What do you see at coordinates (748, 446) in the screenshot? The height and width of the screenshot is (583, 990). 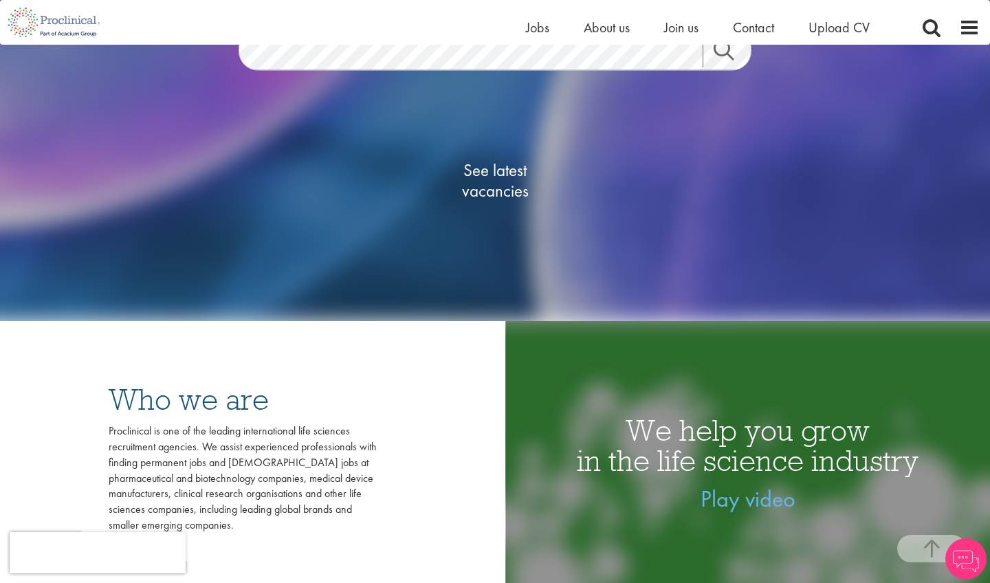 I see `h1: We help you grow in the life science industry` at bounding box center [748, 446].